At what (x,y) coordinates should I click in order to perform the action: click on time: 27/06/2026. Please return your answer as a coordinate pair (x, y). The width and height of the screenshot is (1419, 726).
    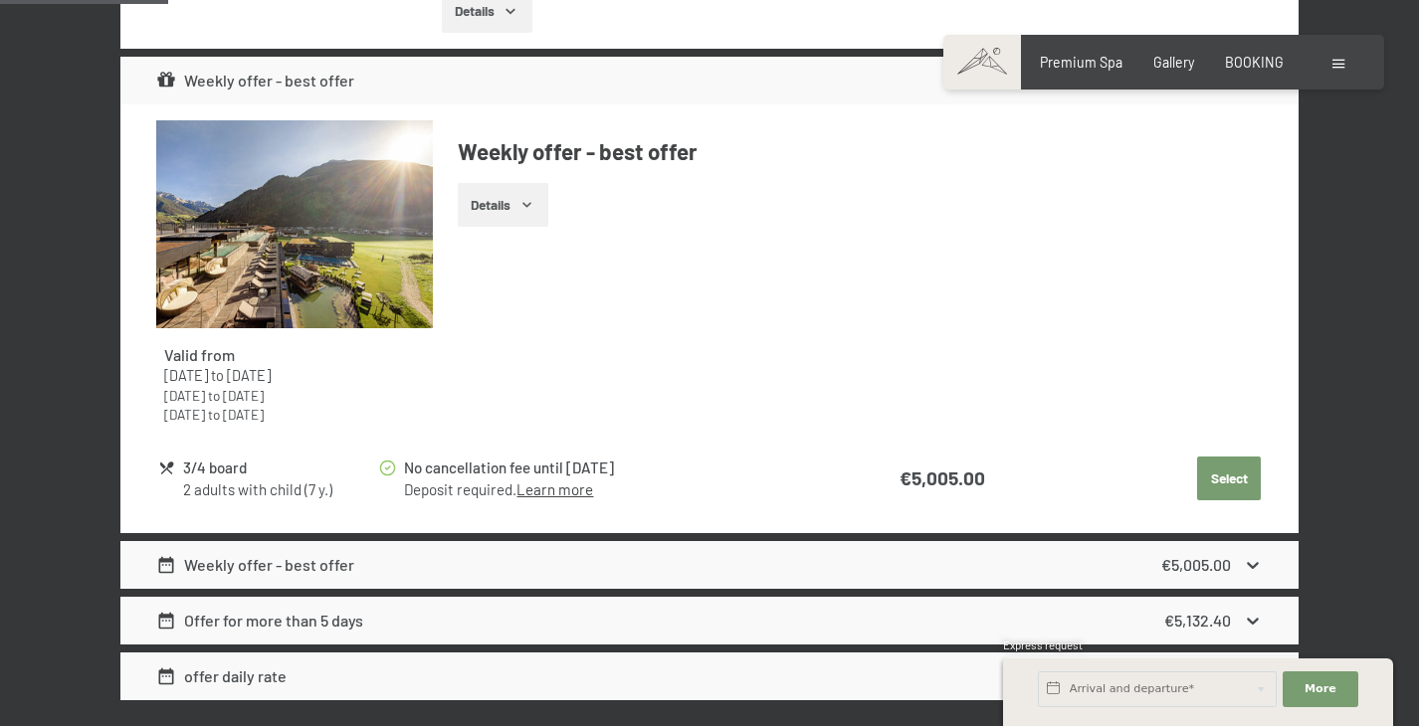
    Looking at the image, I should click on (184, 414).